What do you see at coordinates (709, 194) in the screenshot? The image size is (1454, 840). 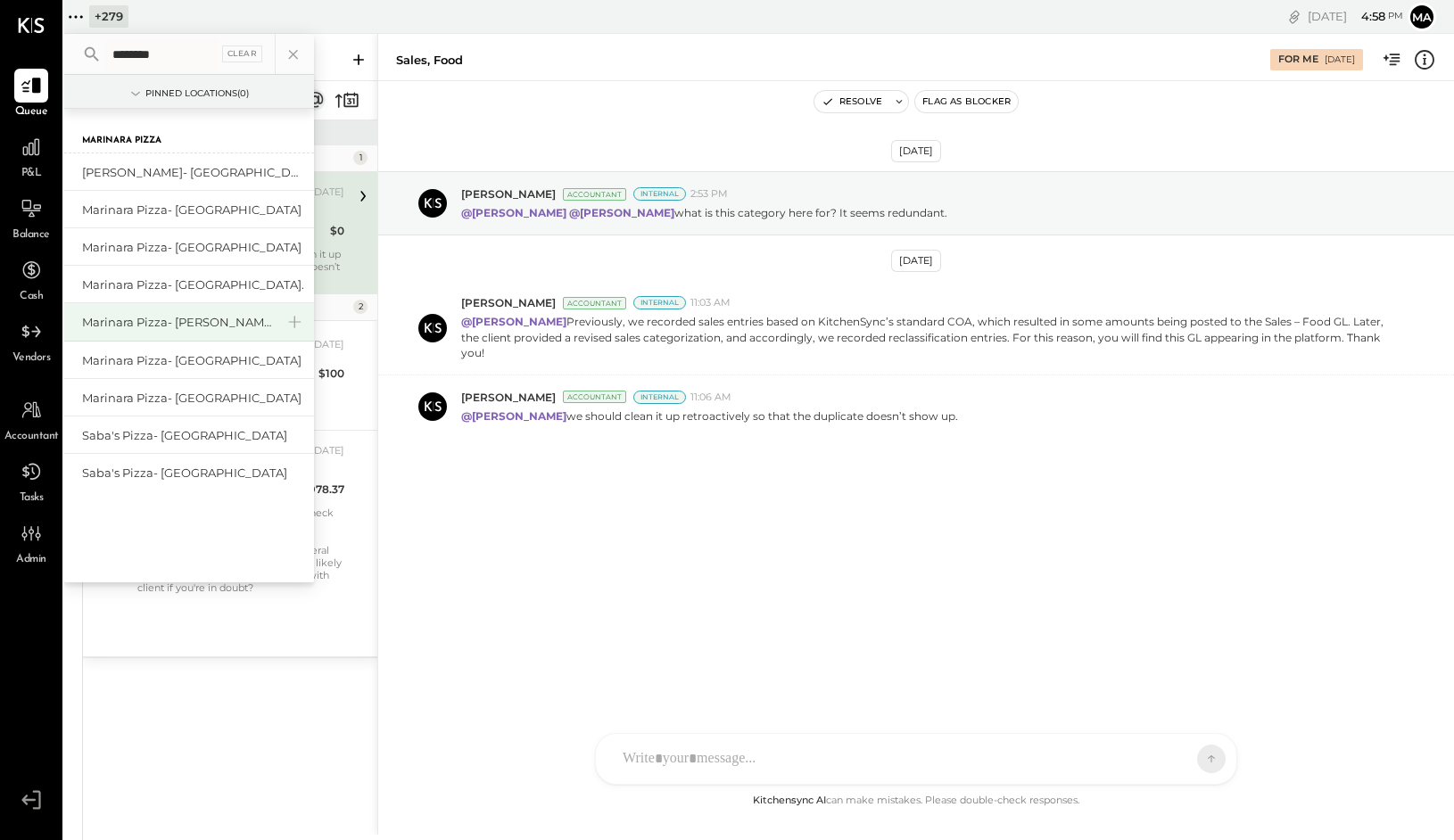 I see `span: 2:53 PM` at bounding box center [709, 194].